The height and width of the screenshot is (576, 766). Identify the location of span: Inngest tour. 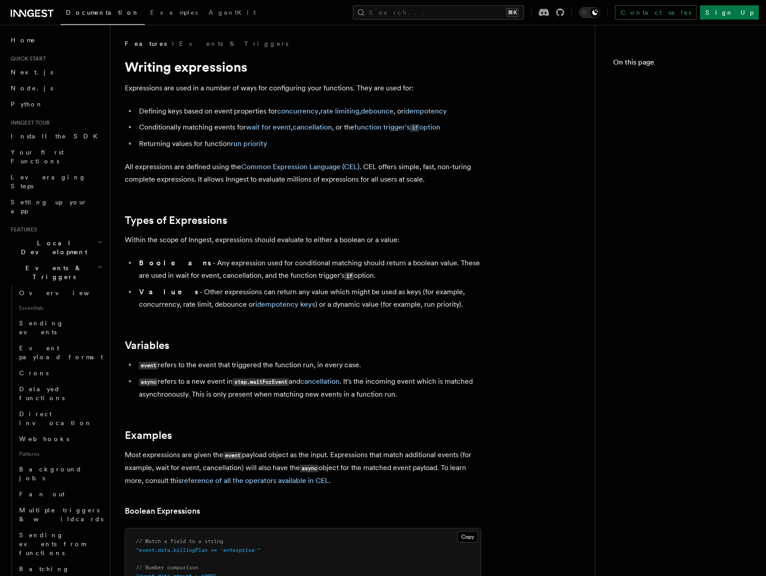
(29, 123).